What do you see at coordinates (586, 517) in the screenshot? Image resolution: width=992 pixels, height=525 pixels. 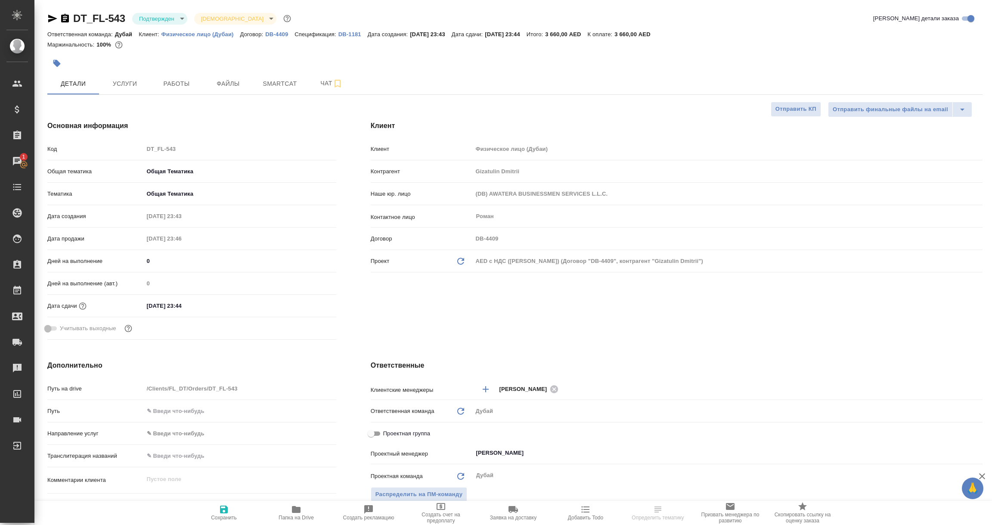 I see `span: Добавить Todo` at bounding box center [586, 517].